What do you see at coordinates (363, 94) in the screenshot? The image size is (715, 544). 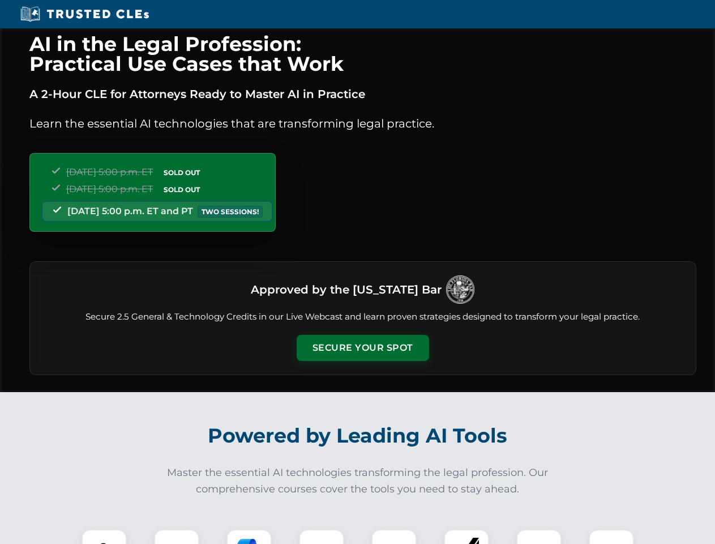 I see `p: A 2-Hour CLE for Attorneys Ready to Master AI in Practice` at bounding box center [363, 94].